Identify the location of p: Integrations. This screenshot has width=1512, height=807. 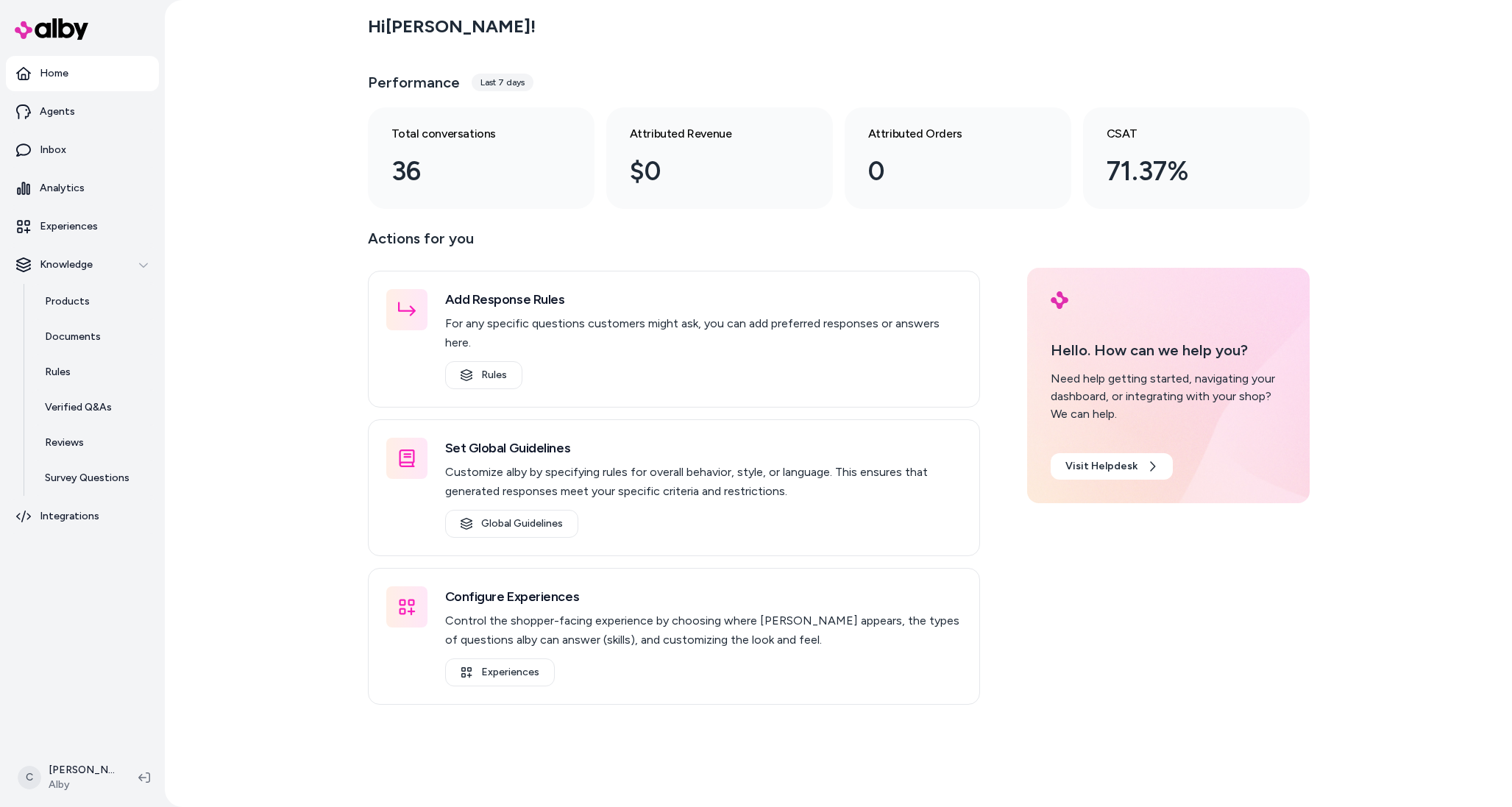
(69, 517).